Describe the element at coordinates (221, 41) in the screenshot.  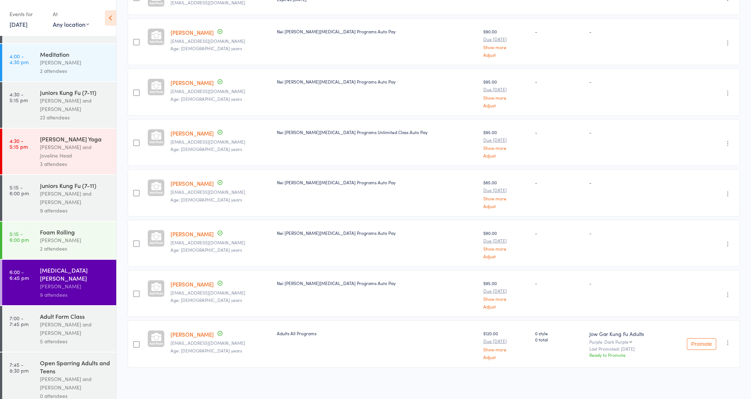
I see `small: angelinegotidoc@gmail.com` at that location.